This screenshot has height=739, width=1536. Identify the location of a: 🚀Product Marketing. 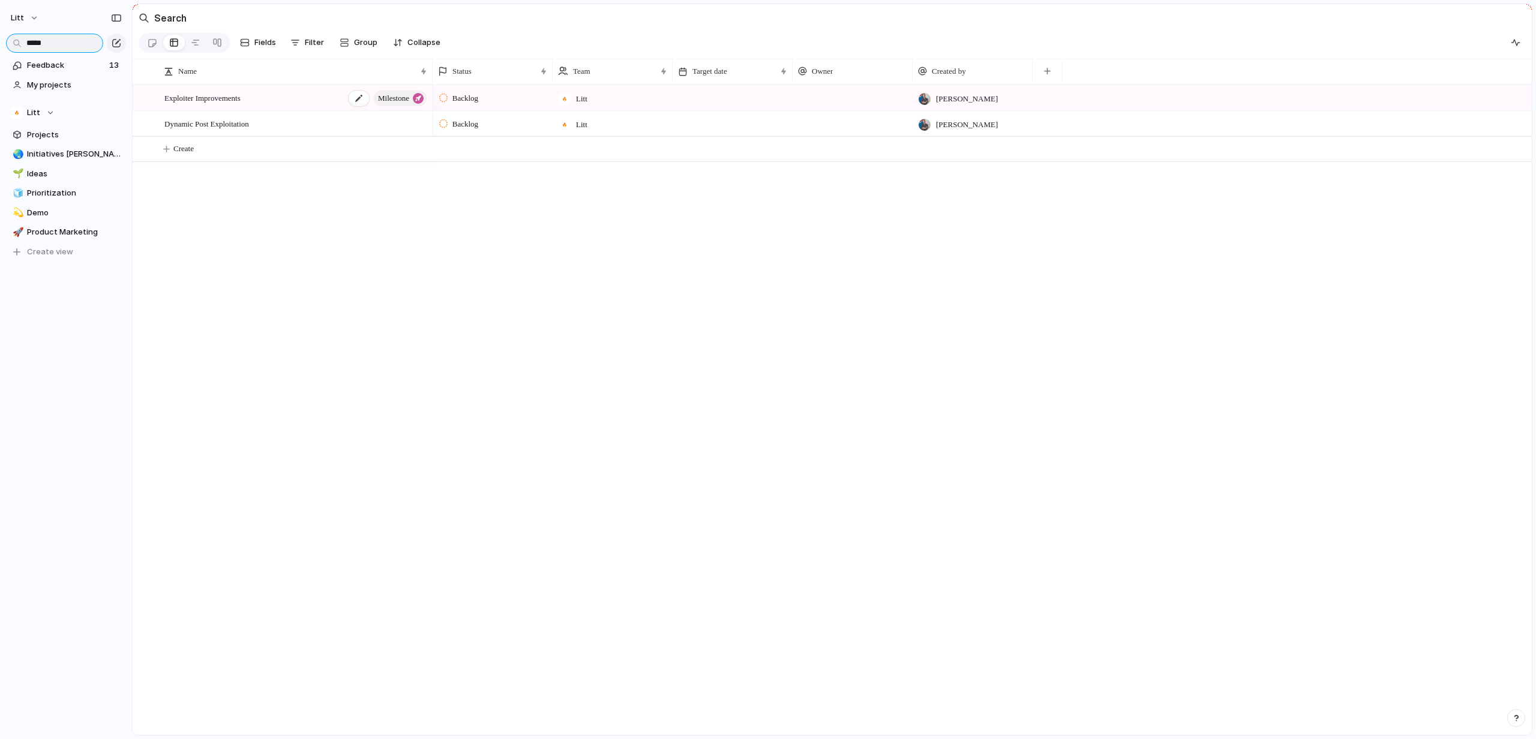
(66, 232).